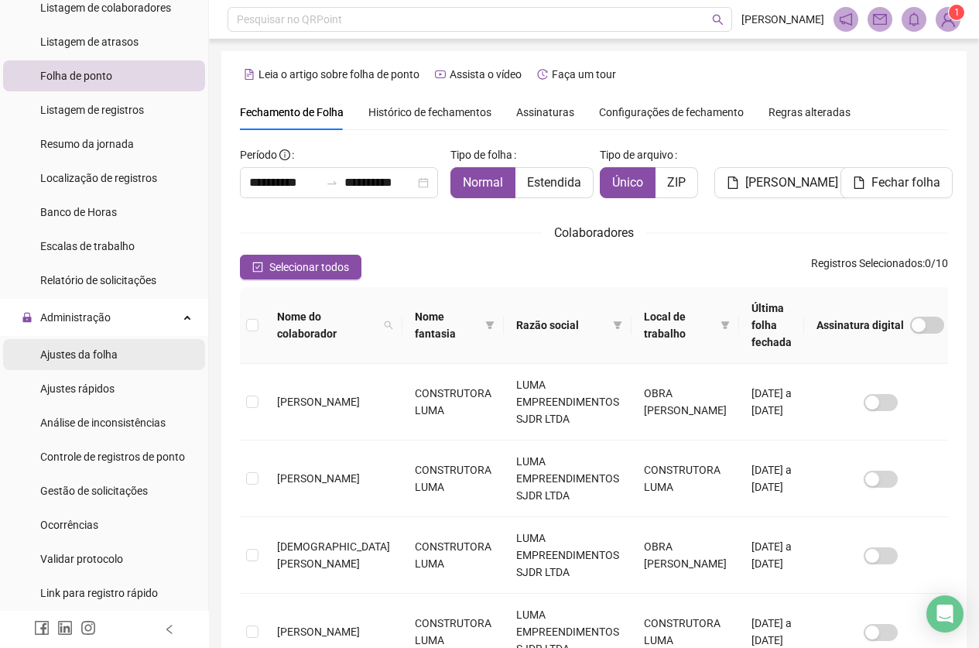 This screenshot has height=648, width=979. I want to click on span: left, so click(170, 629).